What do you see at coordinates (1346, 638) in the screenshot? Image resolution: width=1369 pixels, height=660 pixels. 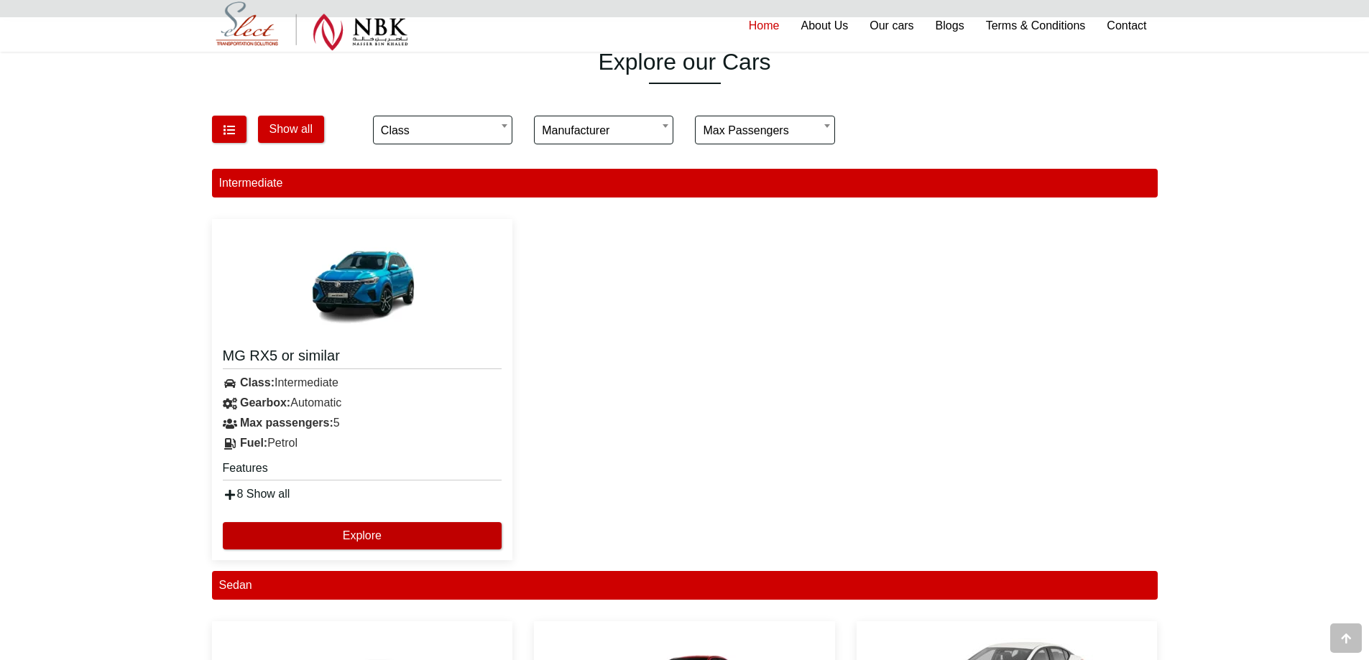 I see `div: Go to top` at bounding box center [1346, 638].